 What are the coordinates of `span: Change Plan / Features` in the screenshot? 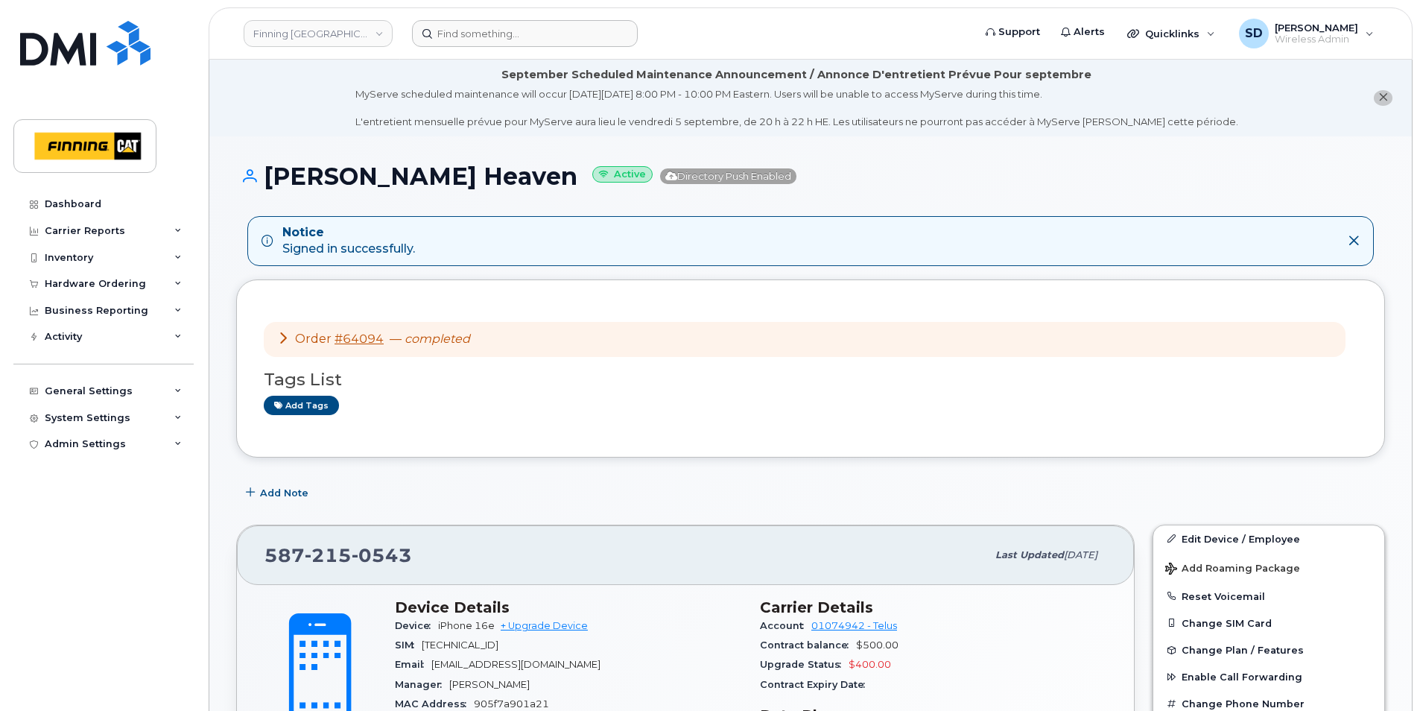 It's located at (1243, 650).